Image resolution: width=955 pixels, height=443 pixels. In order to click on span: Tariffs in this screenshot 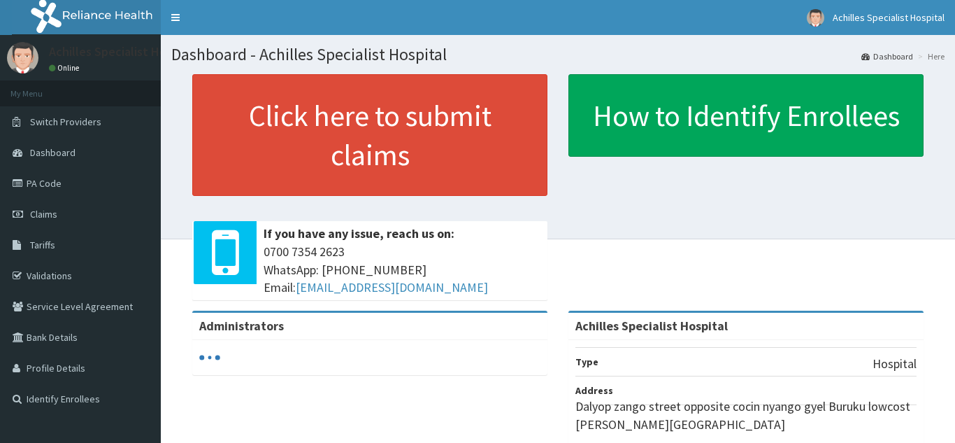, I will do `click(43, 245)`.